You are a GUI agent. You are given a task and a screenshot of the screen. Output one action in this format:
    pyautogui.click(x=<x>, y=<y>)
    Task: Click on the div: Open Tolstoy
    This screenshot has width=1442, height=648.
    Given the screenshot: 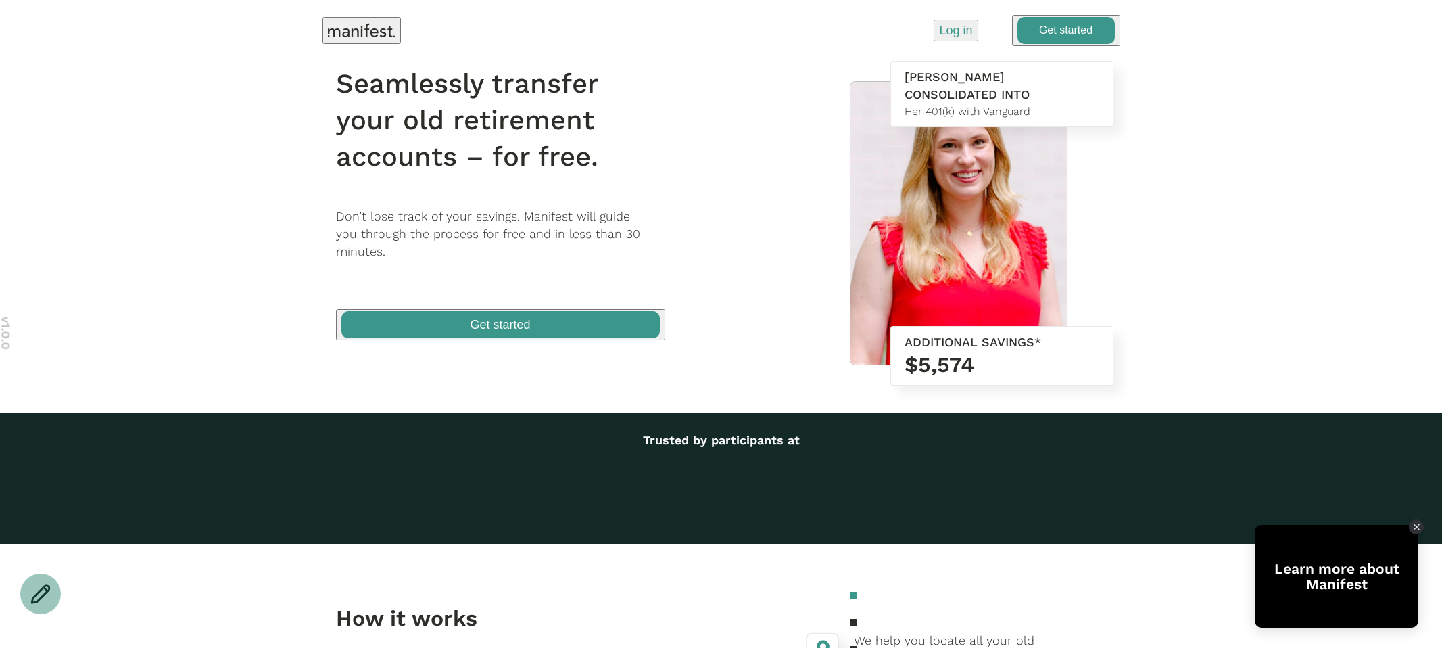 What is the action you would take?
    pyautogui.click(x=1337, y=576)
    